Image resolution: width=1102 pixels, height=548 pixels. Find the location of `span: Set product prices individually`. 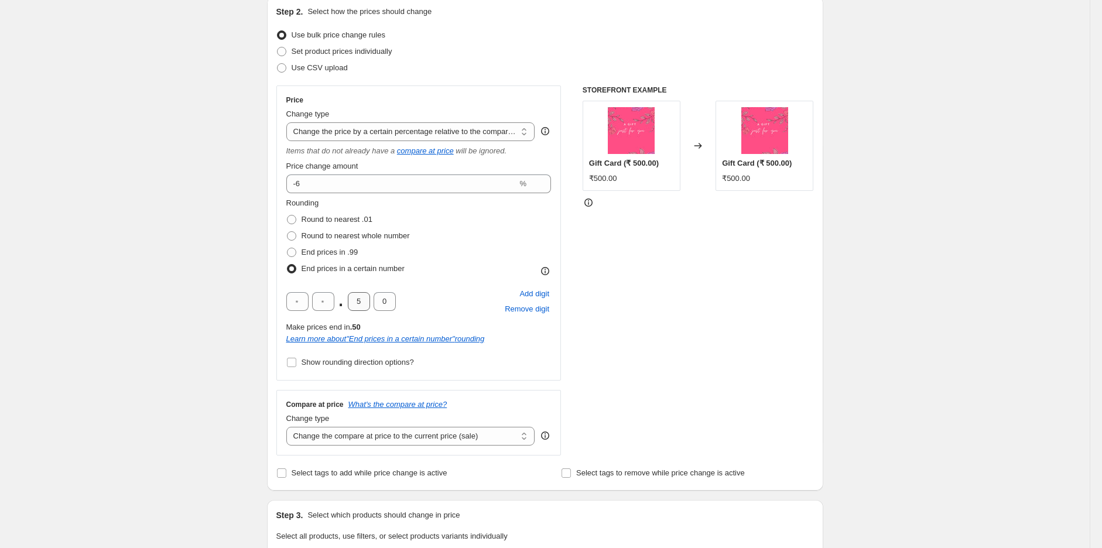

span: Set product prices individually is located at coordinates (342, 51).